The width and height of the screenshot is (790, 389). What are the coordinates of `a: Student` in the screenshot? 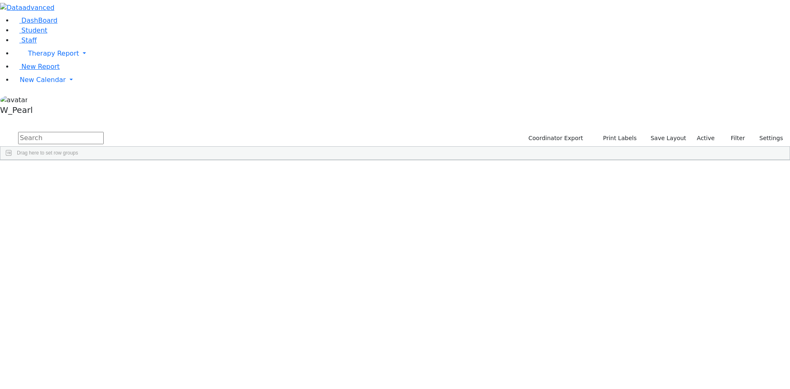 It's located at (30, 30).